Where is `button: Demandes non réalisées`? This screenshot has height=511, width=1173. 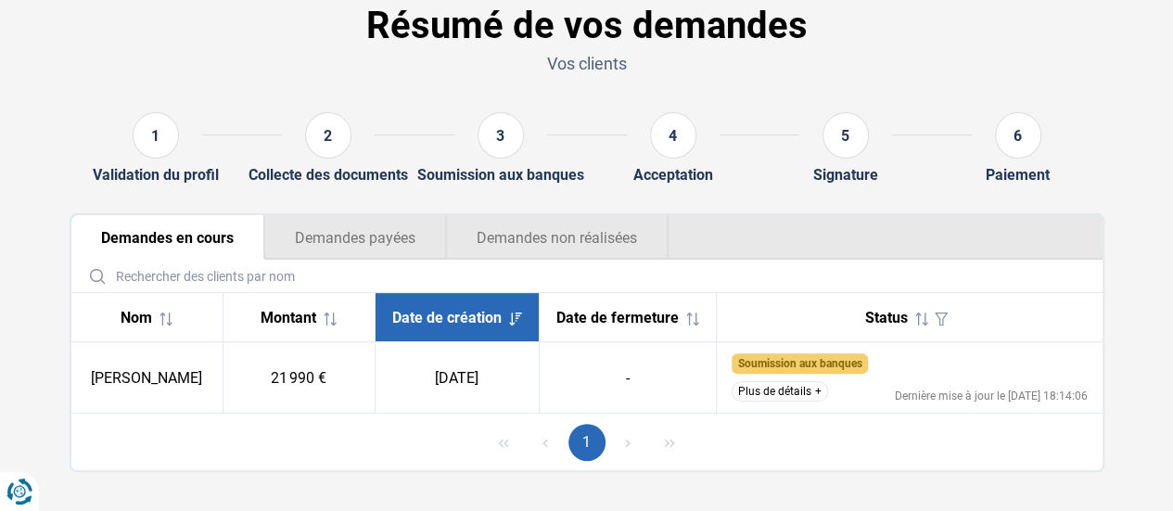 button: Demandes non réalisées is located at coordinates (557, 237).